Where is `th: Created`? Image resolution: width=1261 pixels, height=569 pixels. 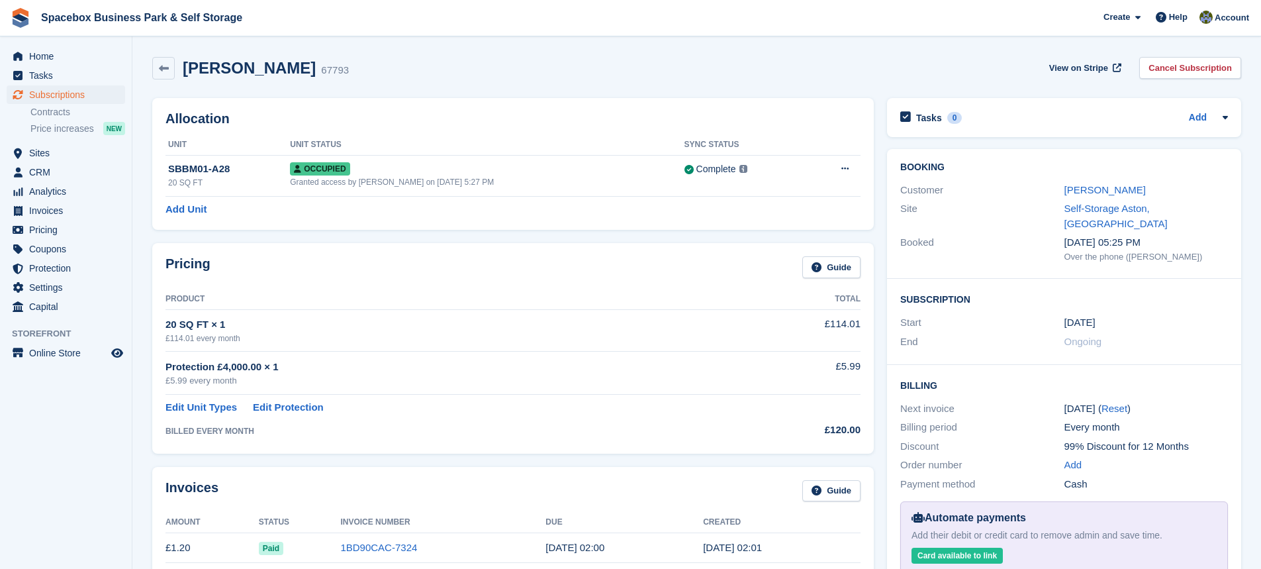
th: Created is located at coordinates (782, 522).